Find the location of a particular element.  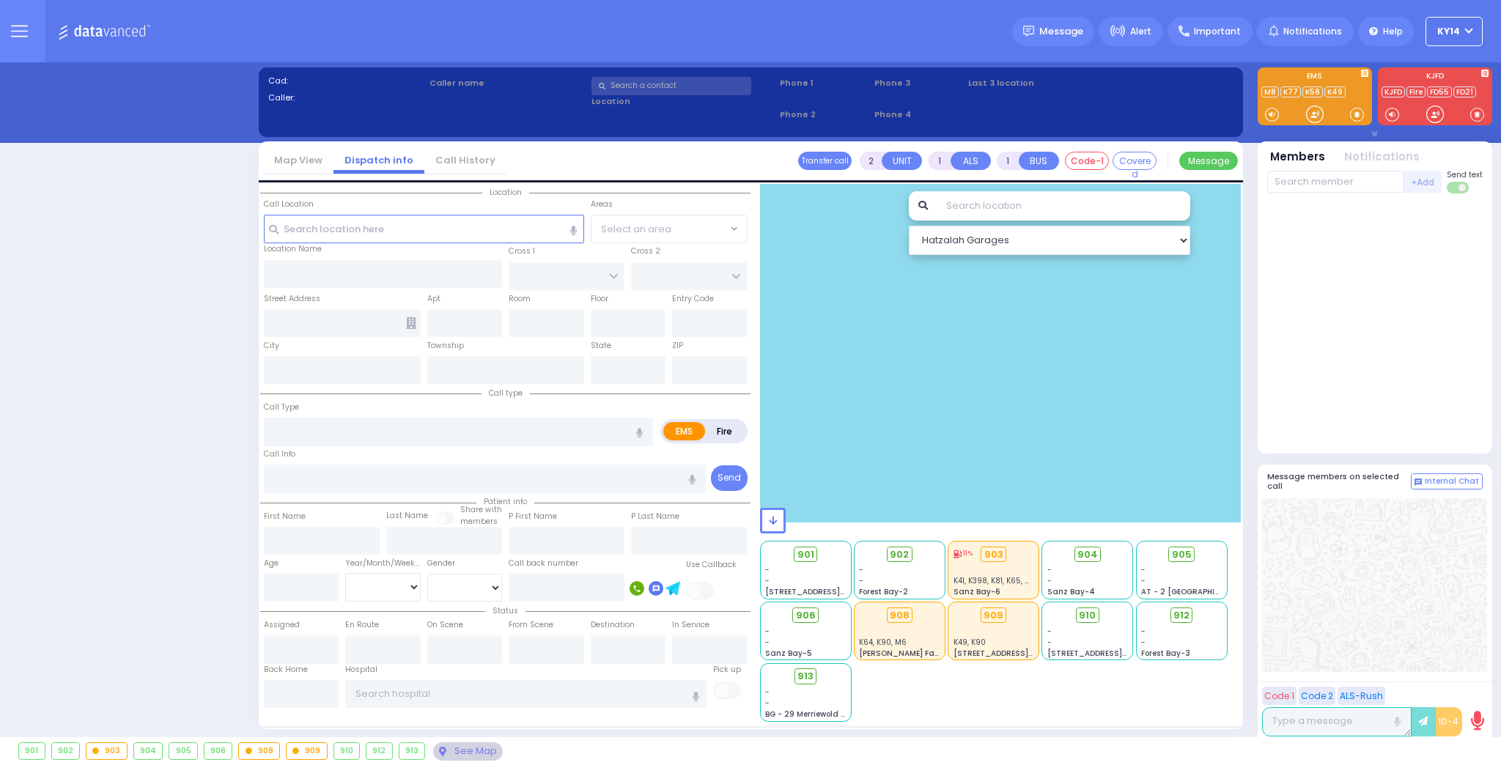

button: Internal Chat is located at coordinates (1447, 481).